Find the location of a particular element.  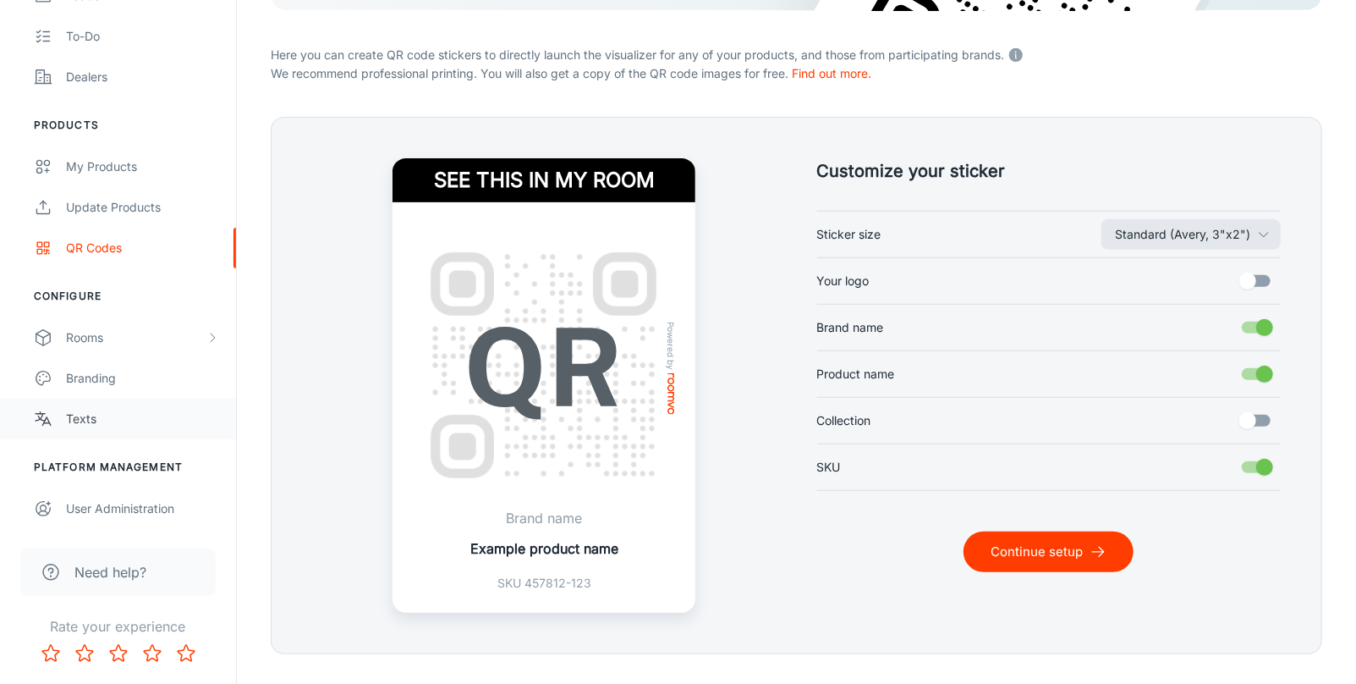

span: Need help? is located at coordinates (110, 572).